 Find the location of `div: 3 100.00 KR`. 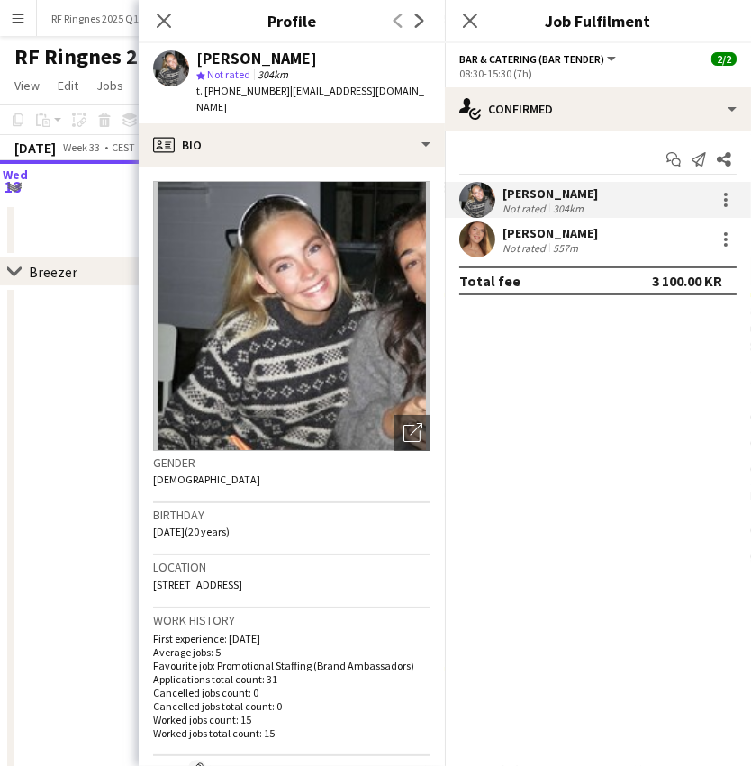

div: 3 100.00 KR is located at coordinates (687, 281).